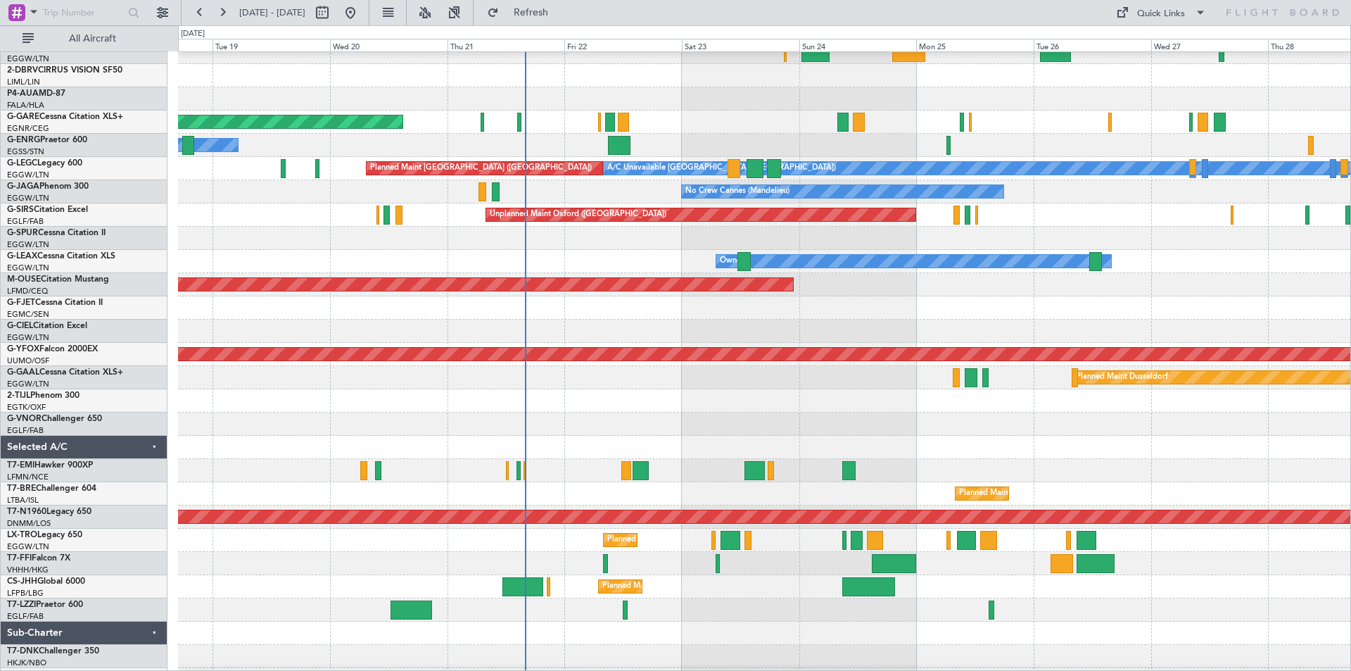 The height and width of the screenshot is (671, 1351). What do you see at coordinates (18, 396) in the screenshot?
I see `span: 2-TIJL` at bounding box center [18, 396].